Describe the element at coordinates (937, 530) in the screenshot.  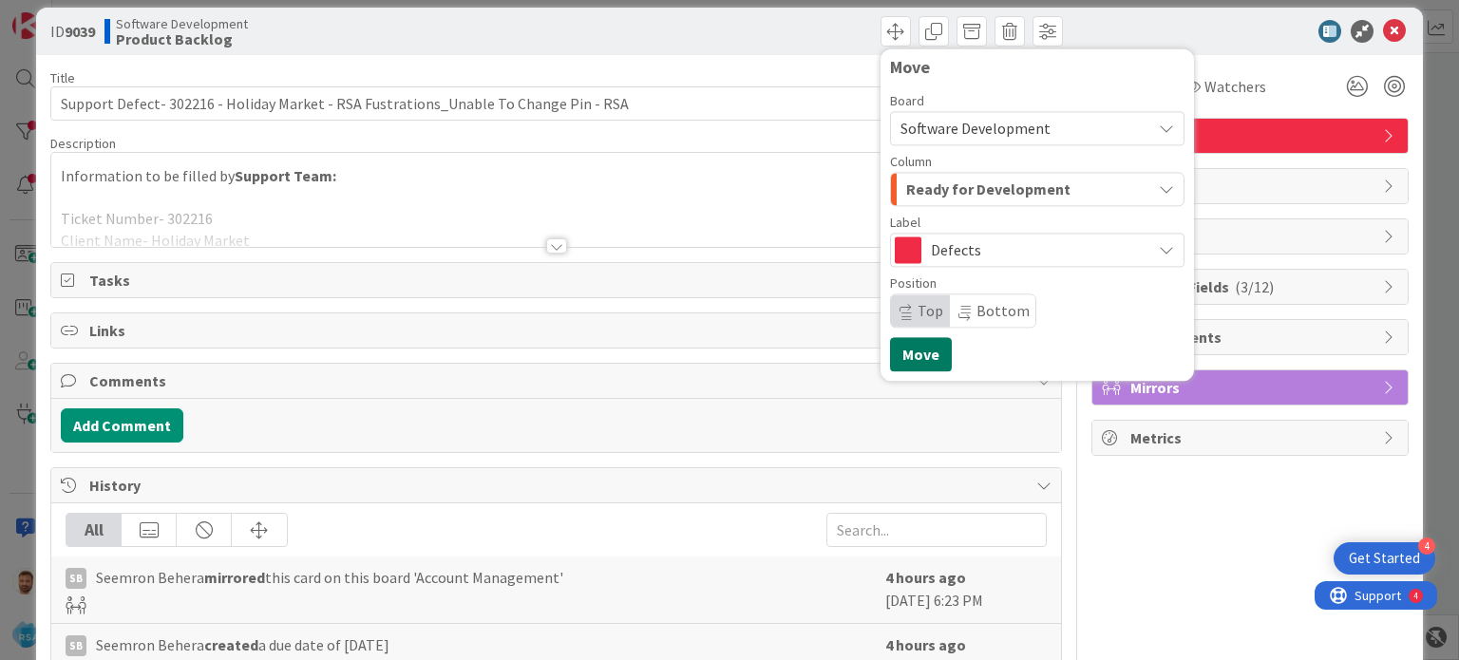
I see `input: Search...` at that location.